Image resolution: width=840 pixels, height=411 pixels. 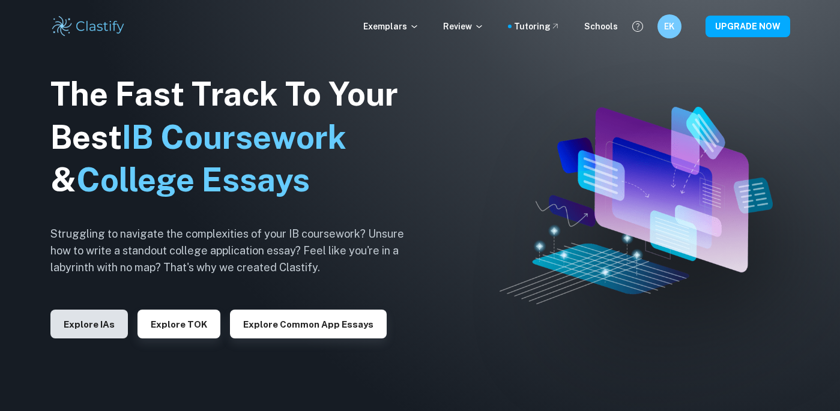 What do you see at coordinates (537, 26) in the screenshot?
I see `div: Tutoring` at bounding box center [537, 26].